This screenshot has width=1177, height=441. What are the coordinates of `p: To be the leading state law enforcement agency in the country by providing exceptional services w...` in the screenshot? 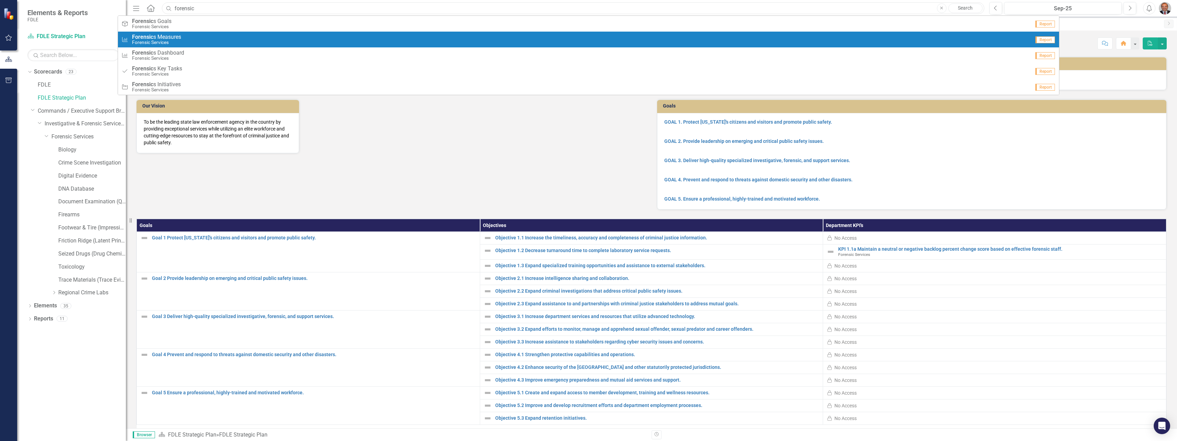 It's located at (218, 132).